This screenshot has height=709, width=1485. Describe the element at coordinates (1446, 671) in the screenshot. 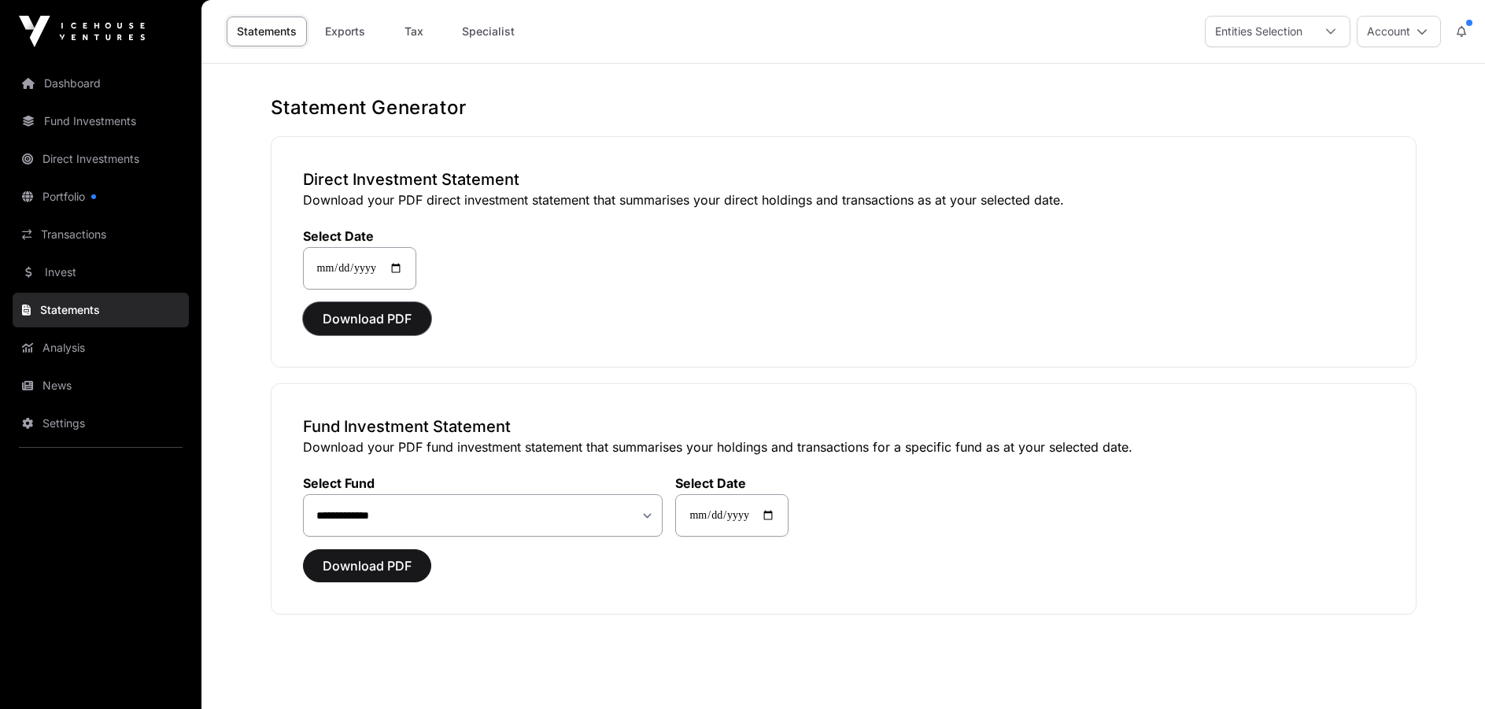

I see `div: Chat Widget` at that location.